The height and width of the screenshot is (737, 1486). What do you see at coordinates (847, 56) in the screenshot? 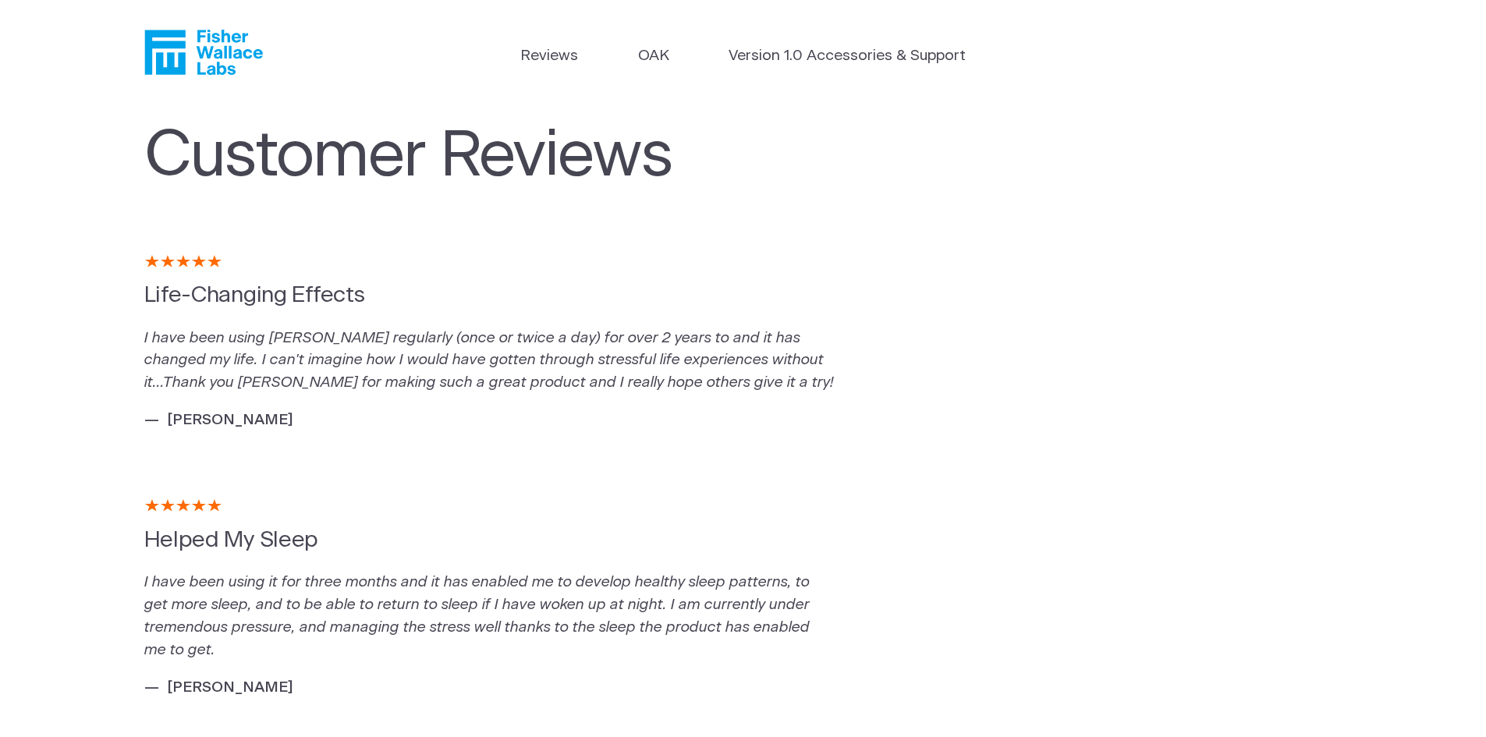
I see `a: Version 1.0 Accessories & Support` at bounding box center [847, 56].